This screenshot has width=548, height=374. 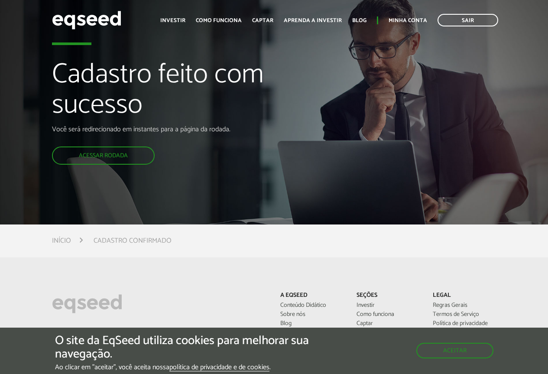 What do you see at coordinates (464, 295) in the screenshot?
I see `p: Legal` at bounding box center [464, 295].